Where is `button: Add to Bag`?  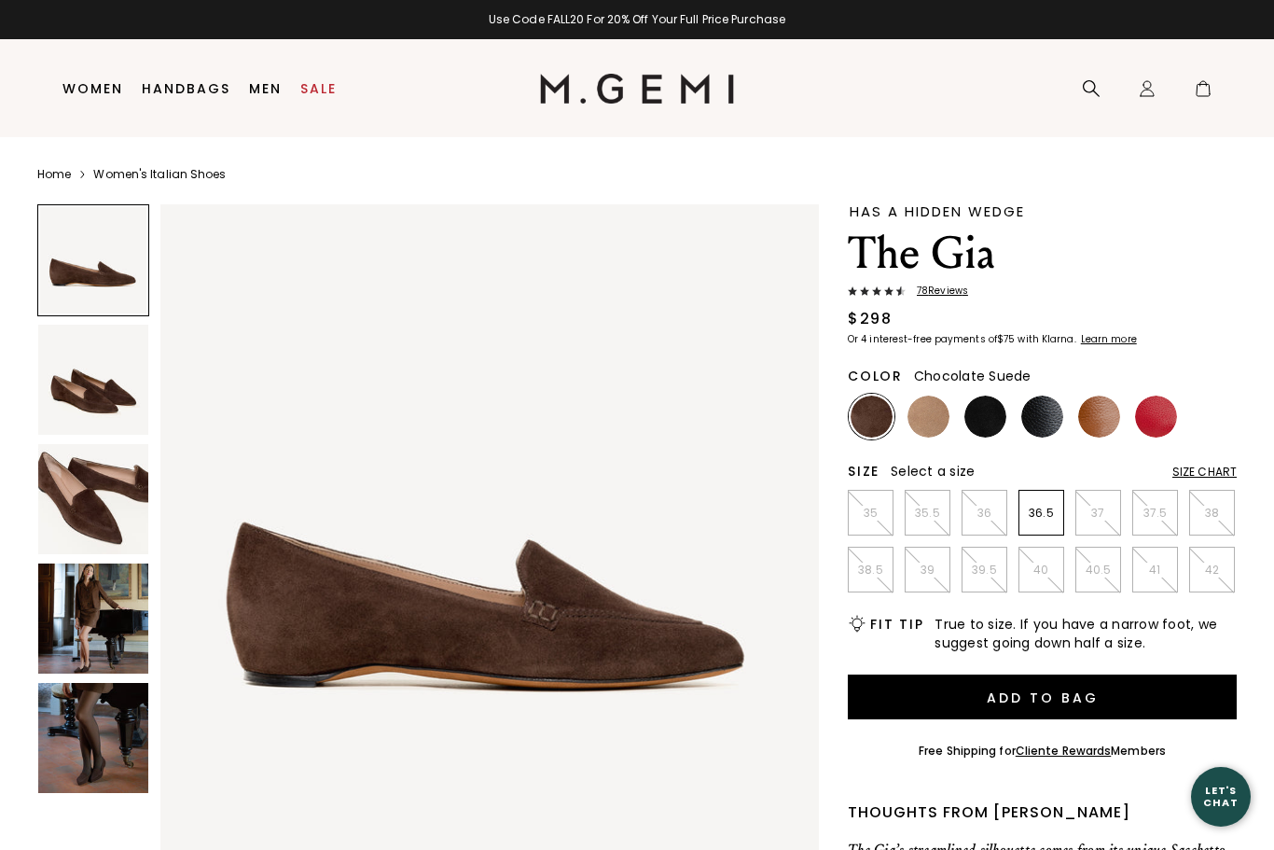
button: Add to Bag is located at coordinates (1042, 697).